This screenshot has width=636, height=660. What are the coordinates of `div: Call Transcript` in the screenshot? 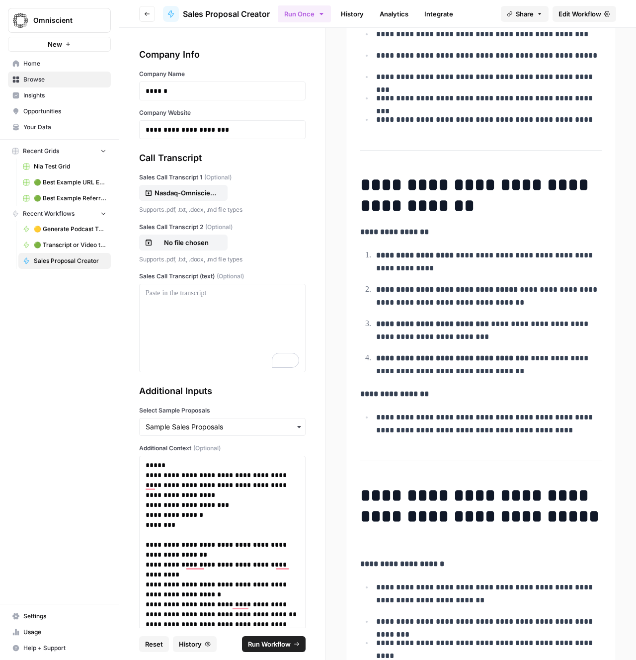 It's located at (222, 158).